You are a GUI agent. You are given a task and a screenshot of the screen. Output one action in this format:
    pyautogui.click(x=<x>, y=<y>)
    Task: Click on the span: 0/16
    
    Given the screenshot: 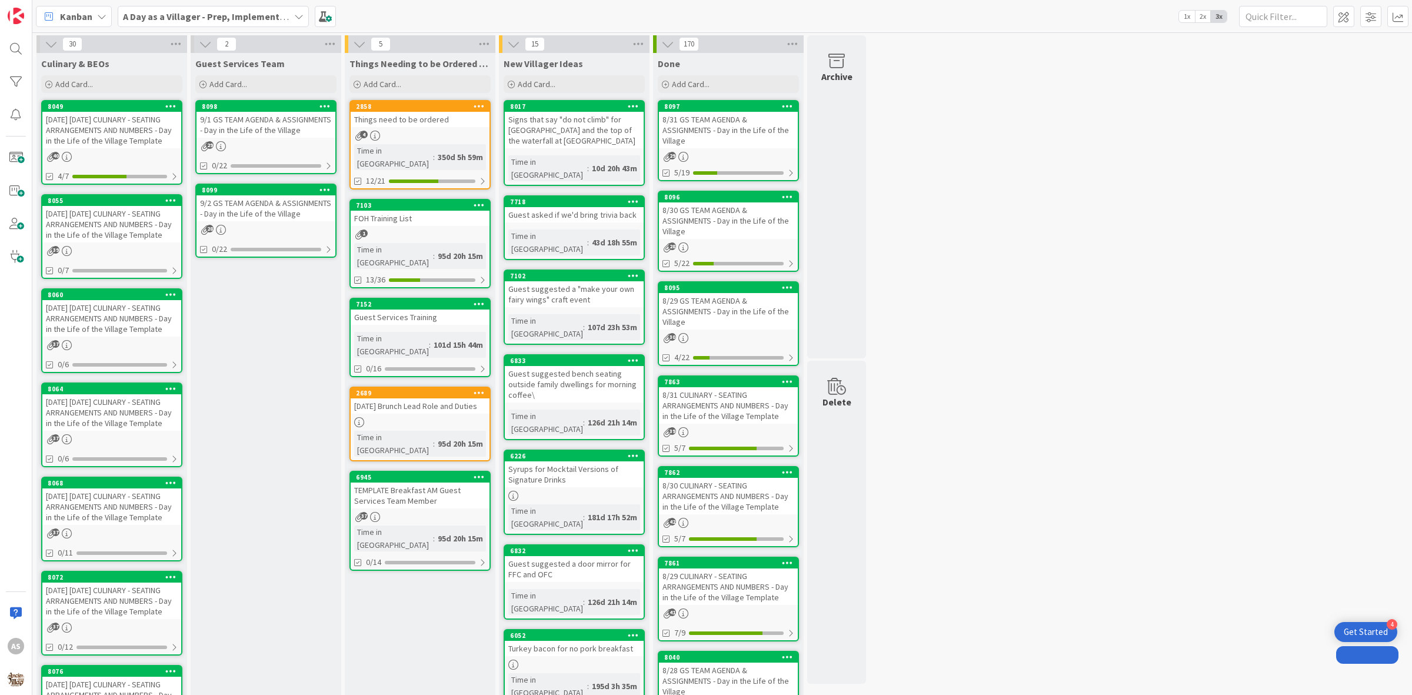 What is the action you would take?
    pyautogui.click(x=373, y=368)
    